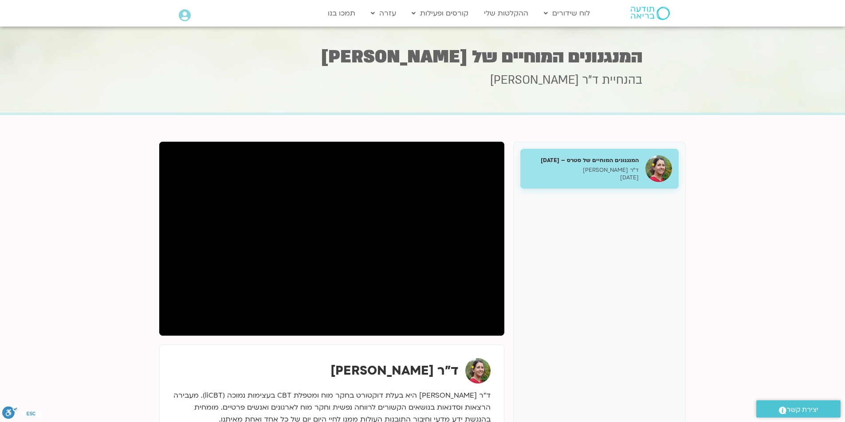  I want to click on a: תמכו בנו, so click(341, 13).